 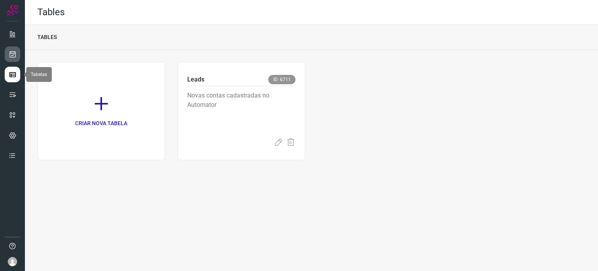 I want to click on span: Tabelas, so click(x=39, y=74).